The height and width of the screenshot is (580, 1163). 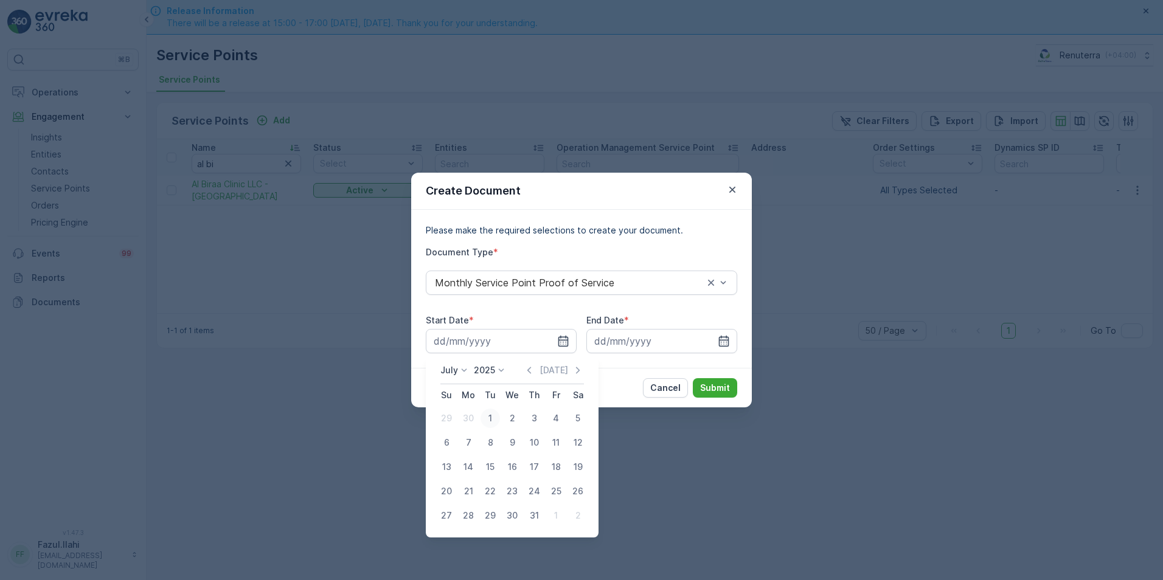 I want to click on p: Please make the required selections to create your document., so click(x=582, y=231).